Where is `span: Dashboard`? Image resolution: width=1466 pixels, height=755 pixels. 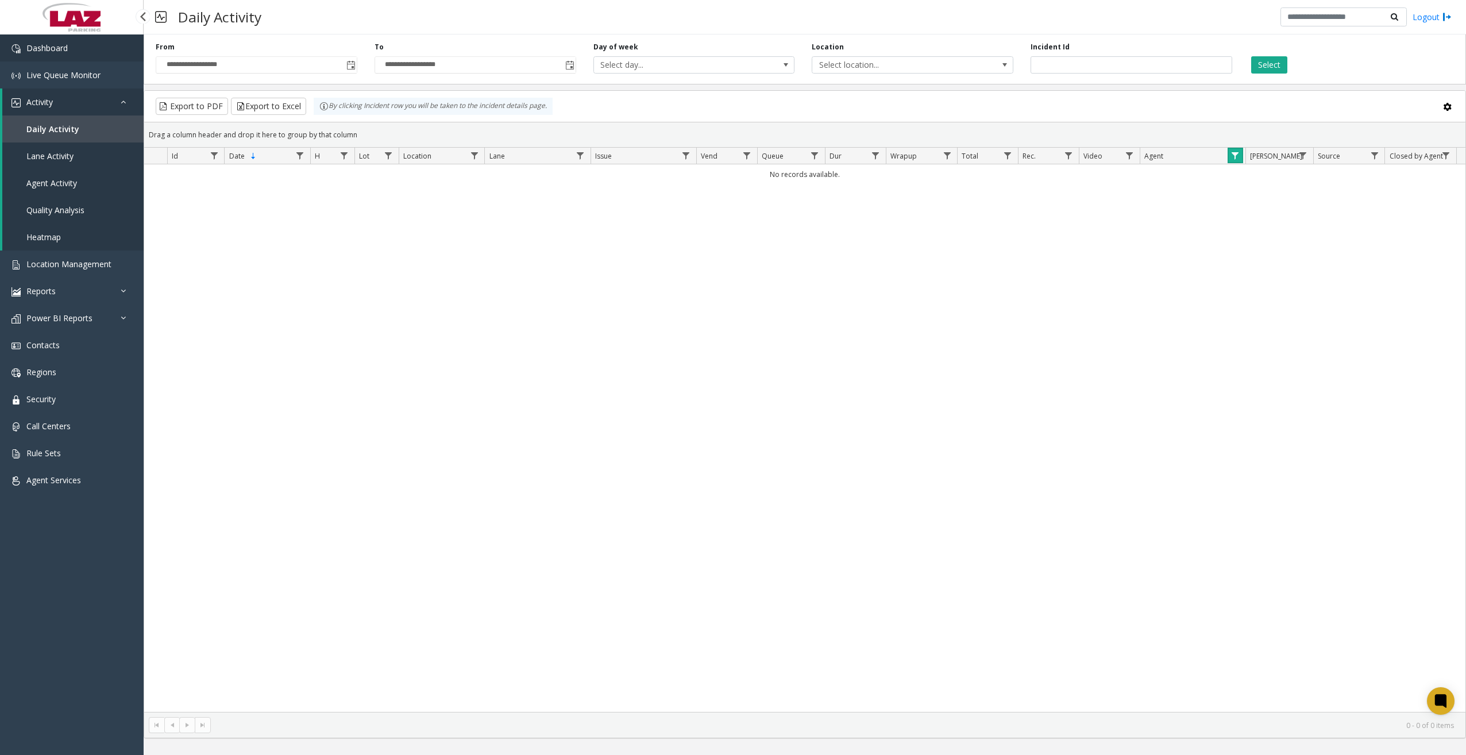
span: Dashboard is located at coordinates (47, 48).